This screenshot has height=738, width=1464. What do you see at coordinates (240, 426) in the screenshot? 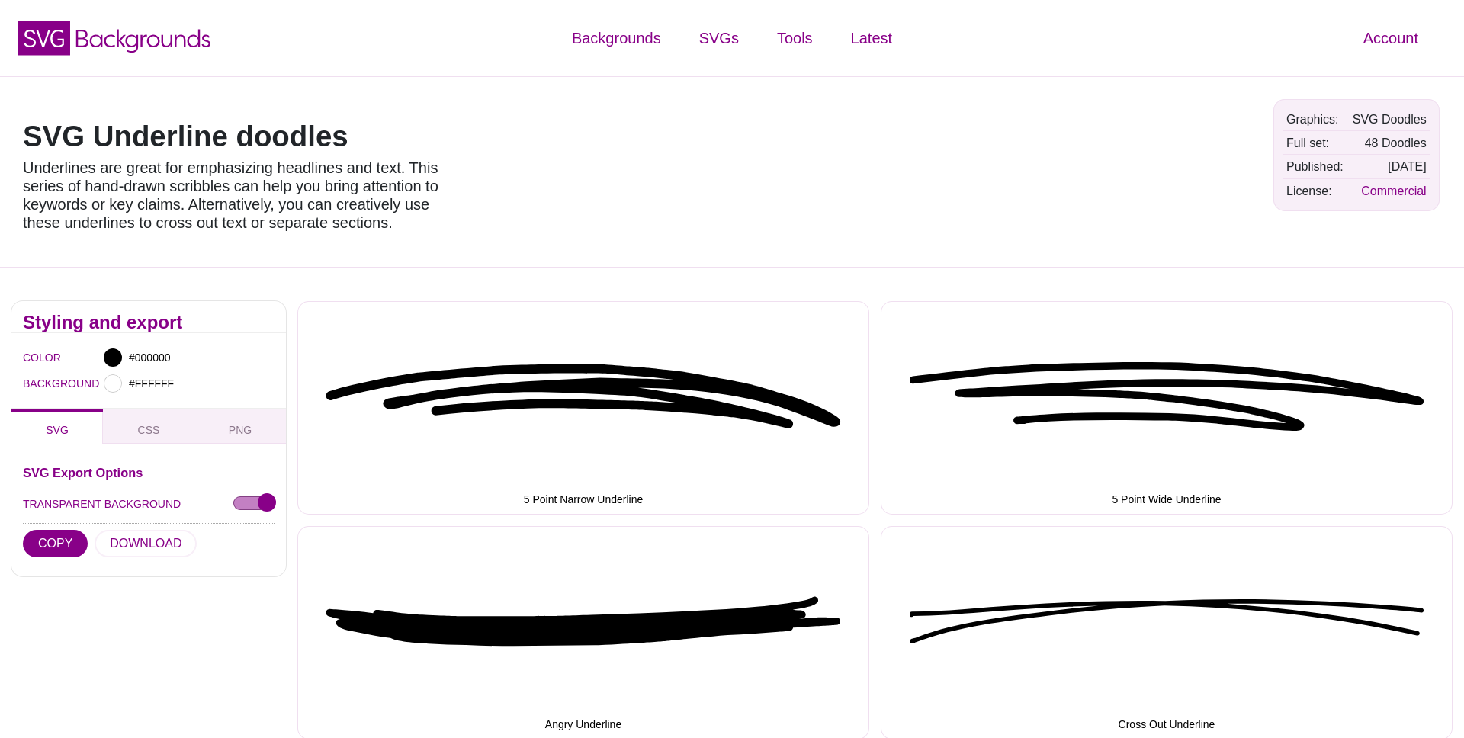
I see `button: PNG` at bounding box center [240, 426].